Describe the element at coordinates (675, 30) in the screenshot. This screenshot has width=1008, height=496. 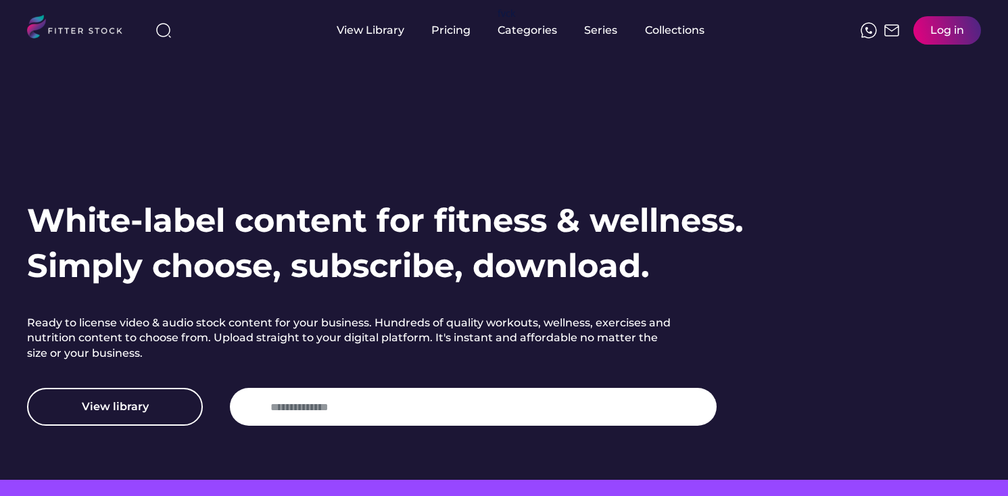
I see `div: Collections` at that location.